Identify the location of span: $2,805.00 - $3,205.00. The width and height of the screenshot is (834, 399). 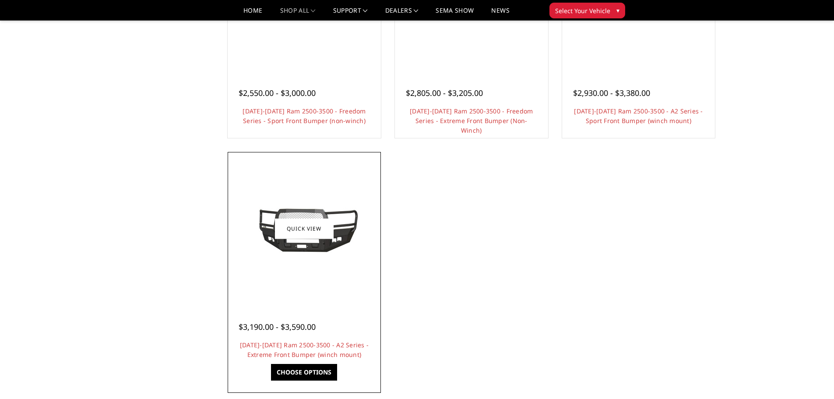
(444, 93).